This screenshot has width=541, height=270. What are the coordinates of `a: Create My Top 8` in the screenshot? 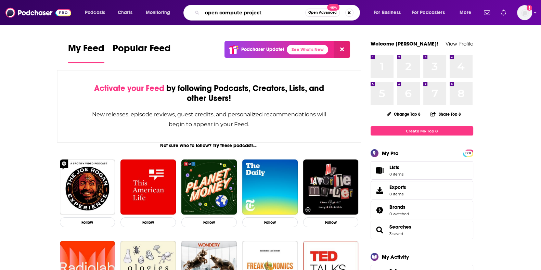 It's located at (422, 131).